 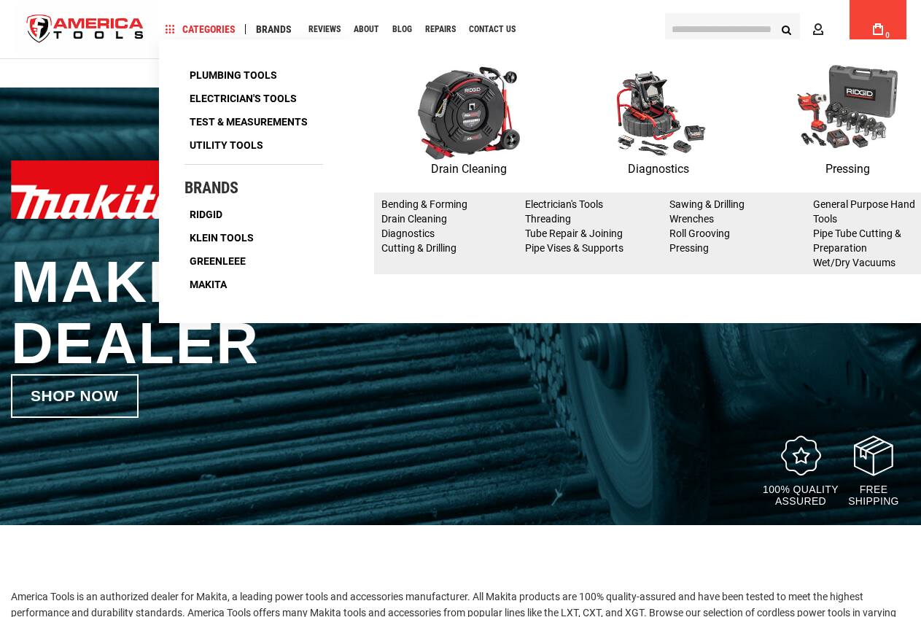 What do you see at coordinates (233, 75) in the screenshot?
I see `span: Plumbing Tools` at bounding box center [233, 75].